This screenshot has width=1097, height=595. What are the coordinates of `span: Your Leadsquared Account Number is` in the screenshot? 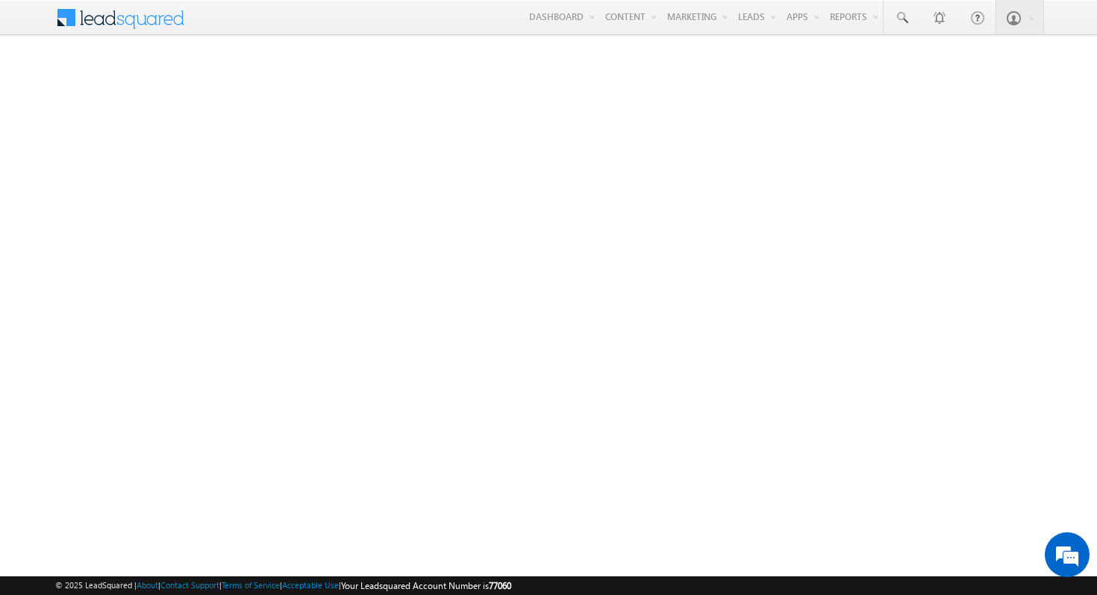 It's located at (426, 585).